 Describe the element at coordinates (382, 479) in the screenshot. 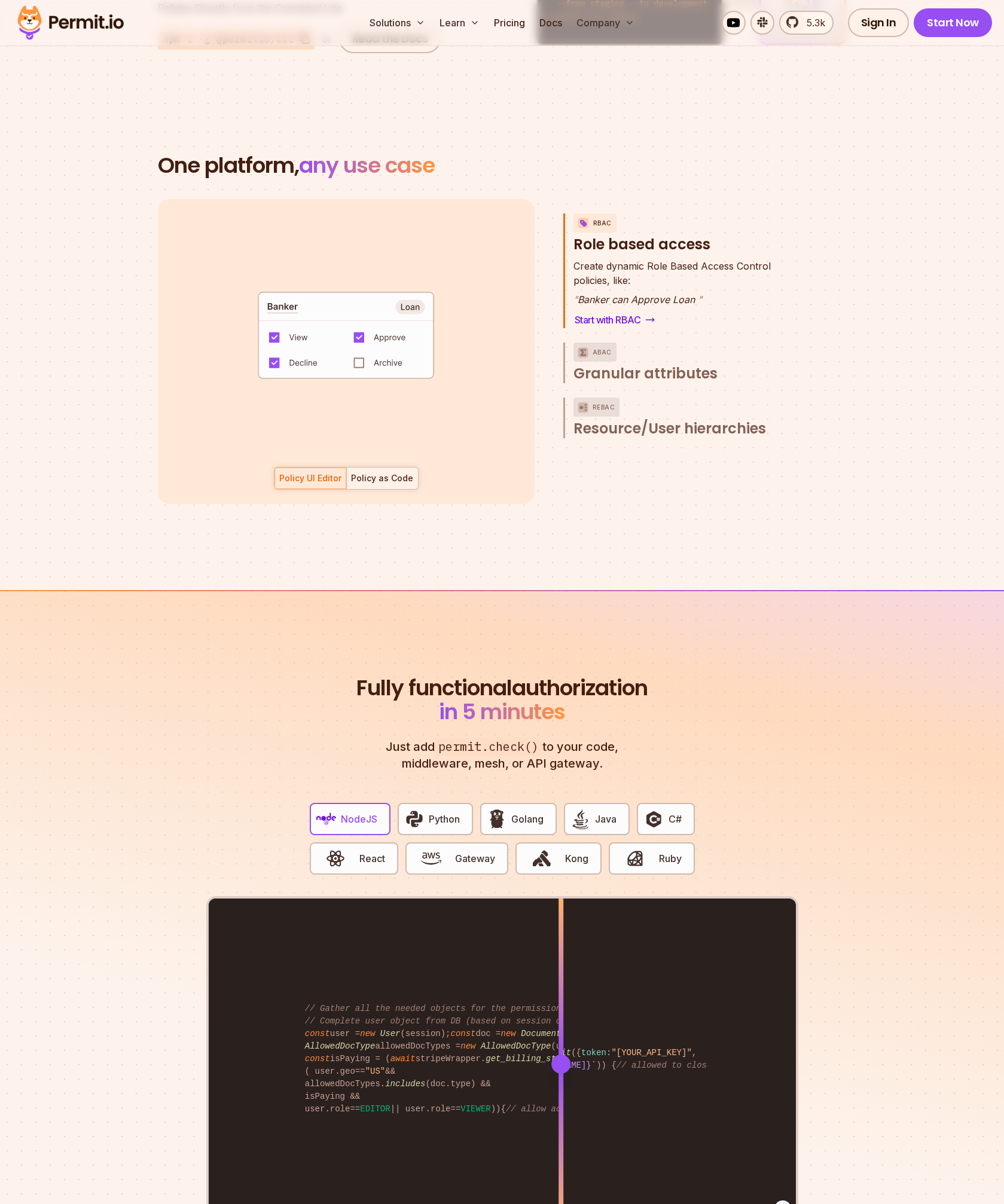

I see `button: Policy as Code` at that location.